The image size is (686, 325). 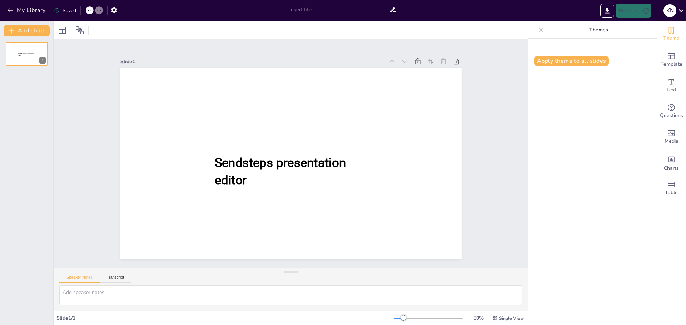 What do you see at coordinates (65, 10) in the screenshot?
I see `div: Saved` at bounding box center [65, 10].